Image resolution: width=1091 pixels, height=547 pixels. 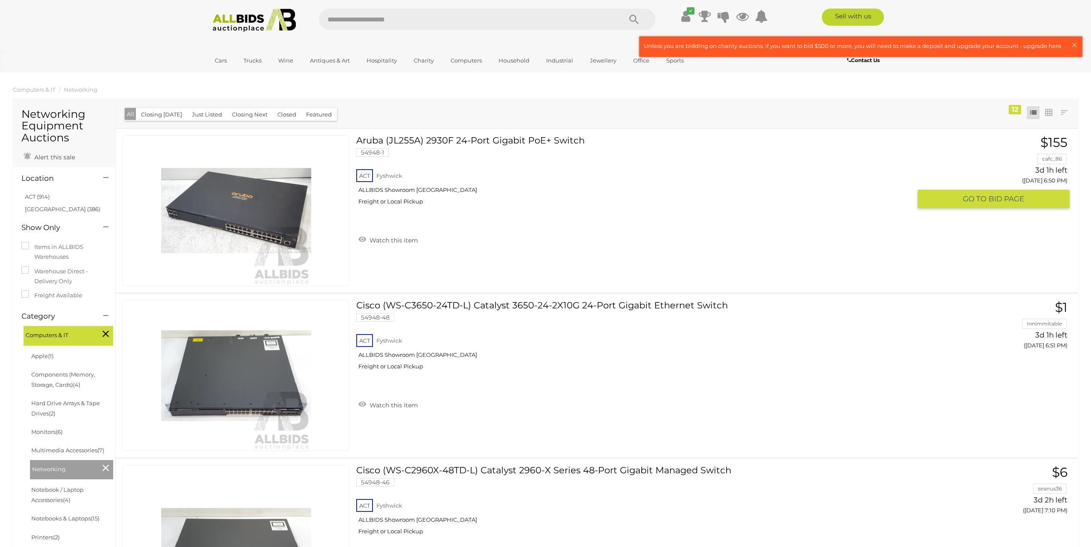 What do you see at coordinates (56, 178) in the screenshot?
I see `h4: Location` at bounding box center [56, 178].